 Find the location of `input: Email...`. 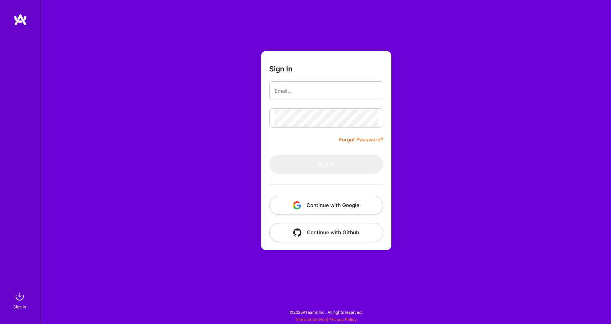

input: Email... is located at coordinates (326, 91).